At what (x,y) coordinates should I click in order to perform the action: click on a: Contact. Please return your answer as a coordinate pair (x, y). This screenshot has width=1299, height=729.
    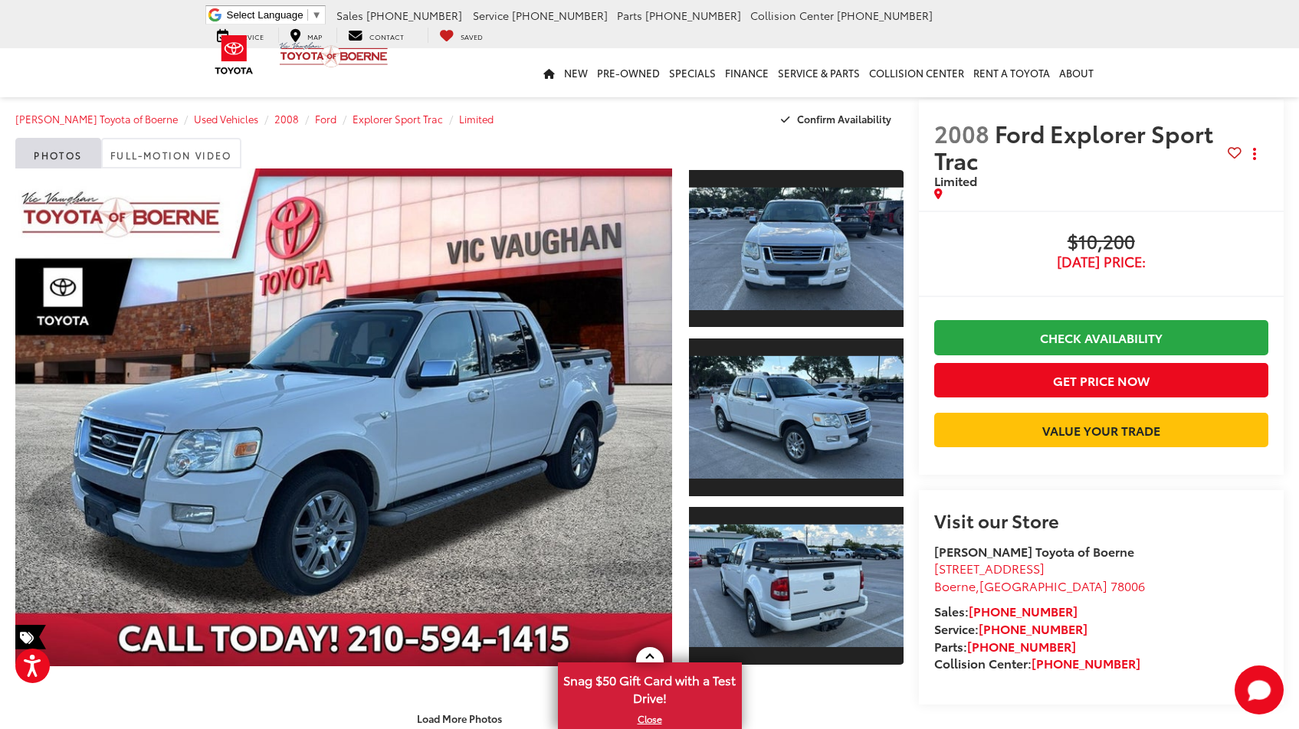
    Looking at the image, I should click on (375, 35).